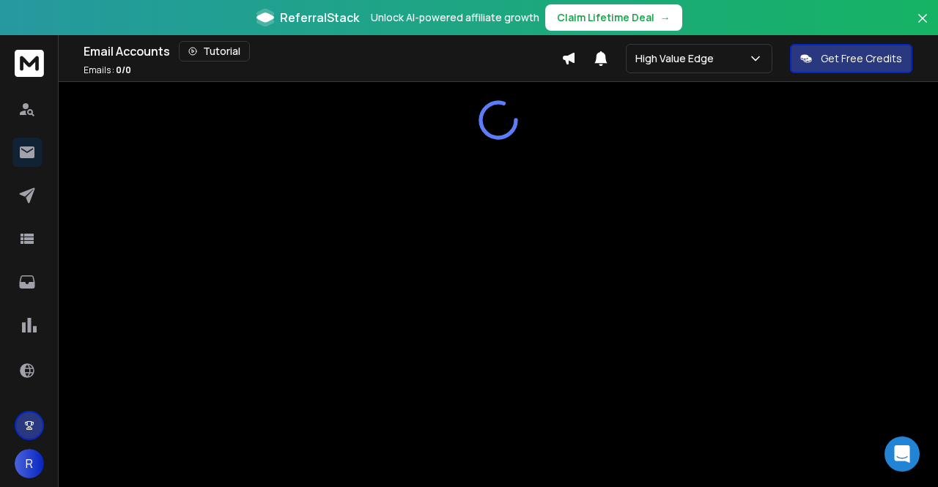 This screenshot has height=487, width=938. Describe the element at coordinates (29, 464) in the screenshot. I see `button: R` at that location.